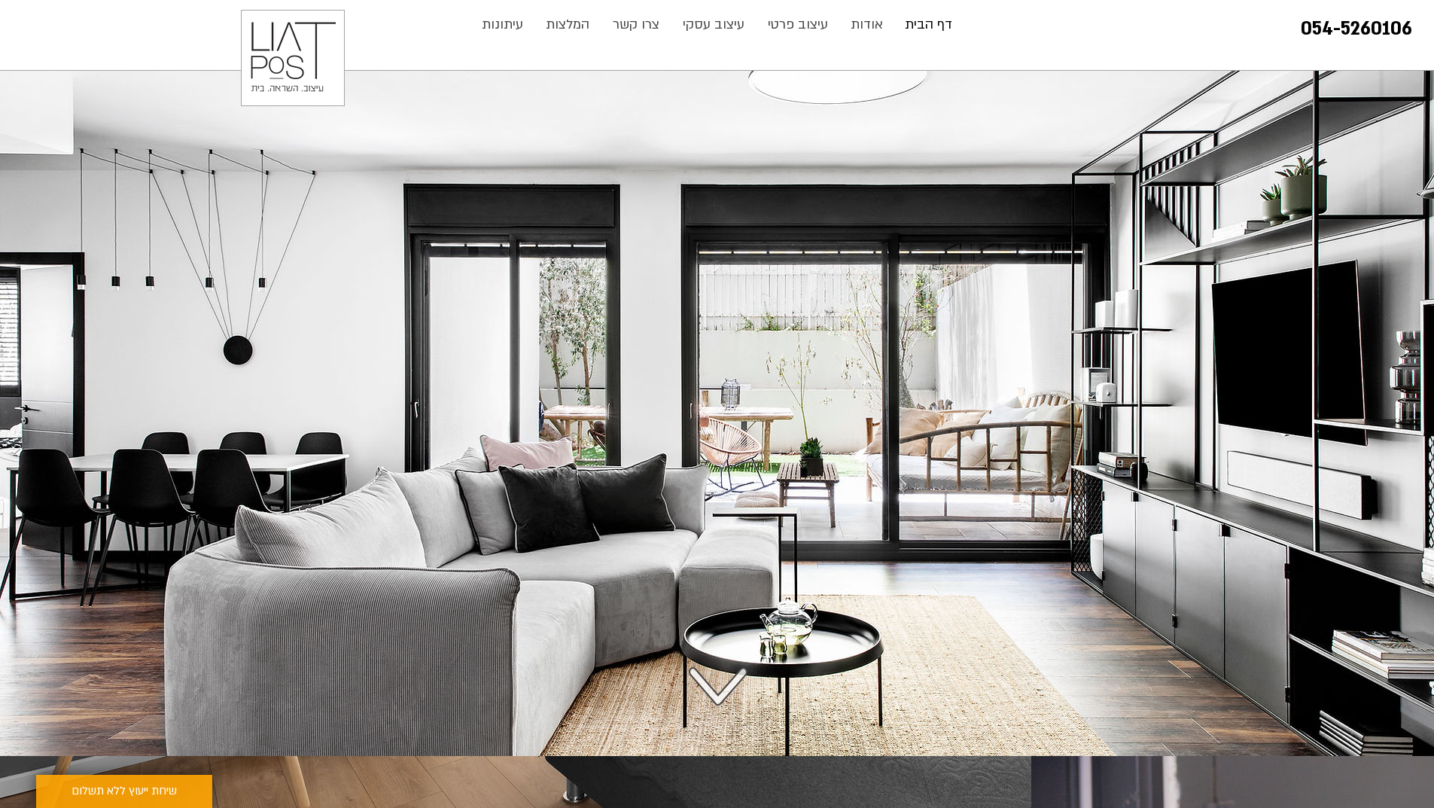 This screenshot has width=1434, height=808. What do you see at coordinates (714, 25) in the screenshot?
I see `p: עיצוב עסקי` at bounding box center [714, 25].